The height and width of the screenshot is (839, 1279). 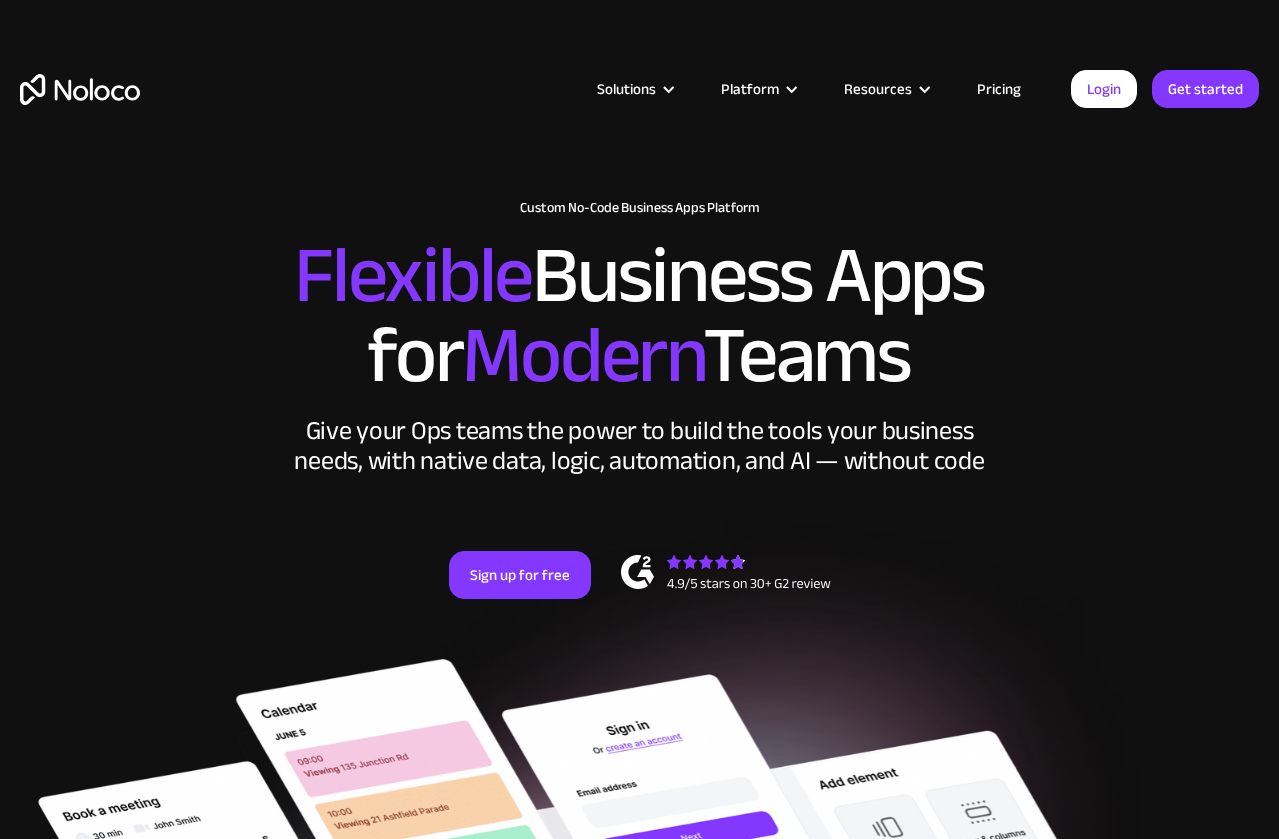 I want to click on a: Login, so click(x=1104, y=89).